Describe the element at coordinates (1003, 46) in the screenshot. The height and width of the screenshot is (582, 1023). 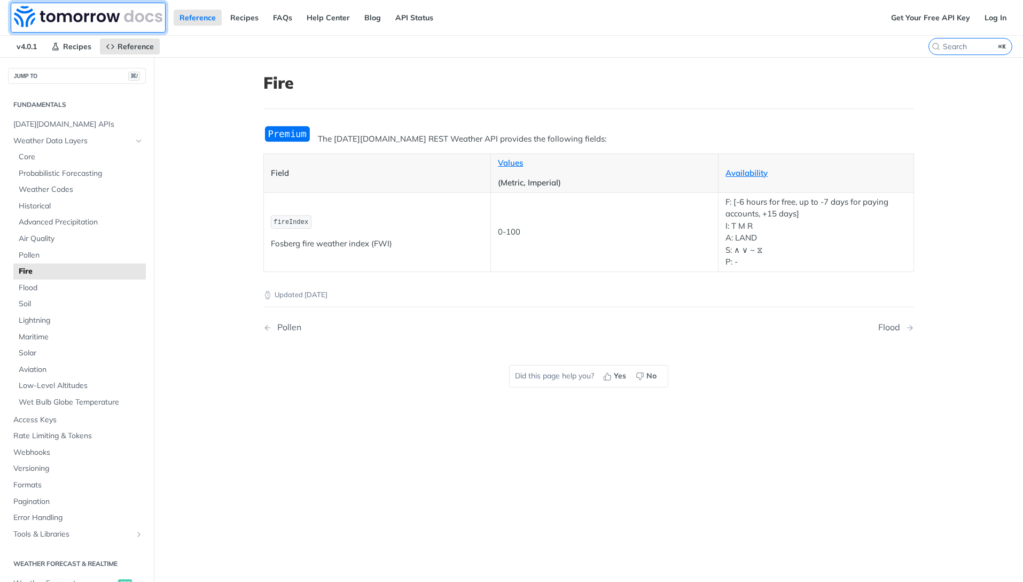
I see `kbd: ⌘K` at that location.